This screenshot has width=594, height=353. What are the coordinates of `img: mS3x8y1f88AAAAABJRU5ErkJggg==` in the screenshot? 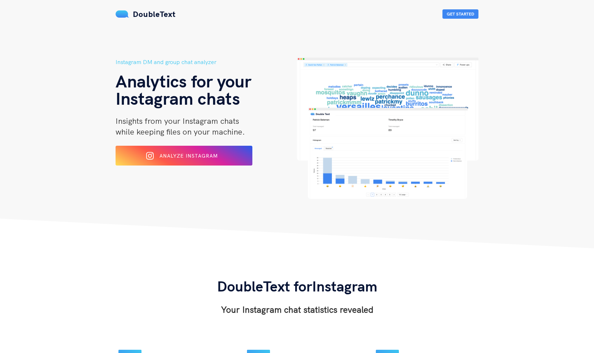 It's located at (122, 14).